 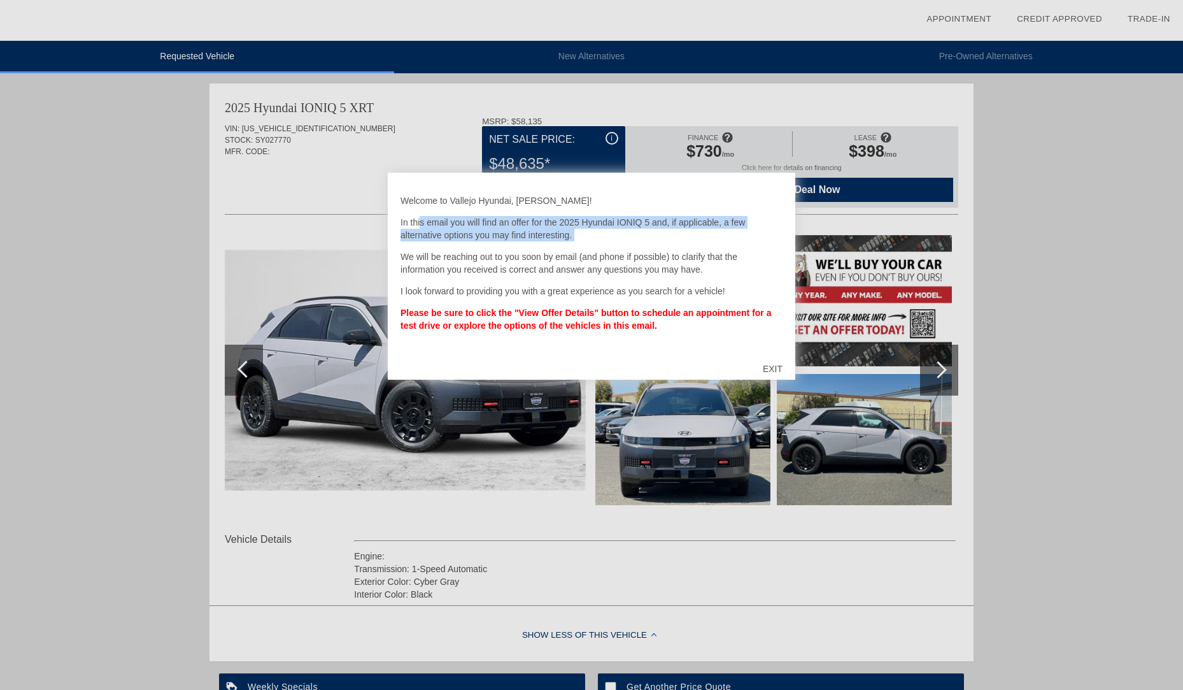 What do you see at coordinates (772, 369) in the screenshot?
I see `div: EXIT` at bounding box center [772, 369].